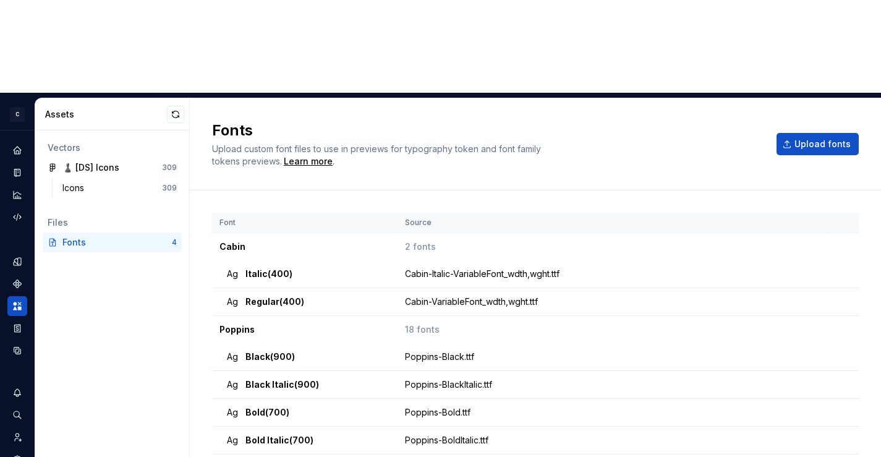 This screenshot has height=457, width=881. Describe the element at coordinates (17, 217) in the screenshot. I see `a: Code automation` at that location.